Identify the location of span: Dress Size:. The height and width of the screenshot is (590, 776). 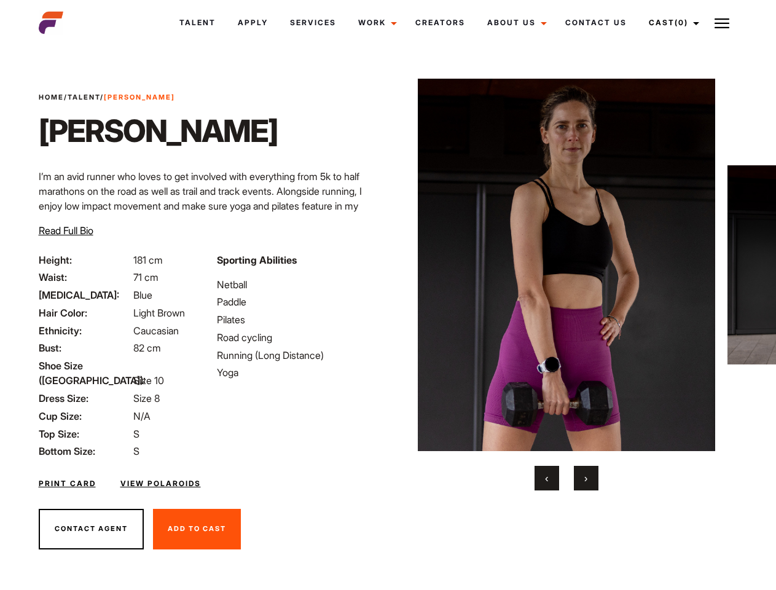
(85, 398).